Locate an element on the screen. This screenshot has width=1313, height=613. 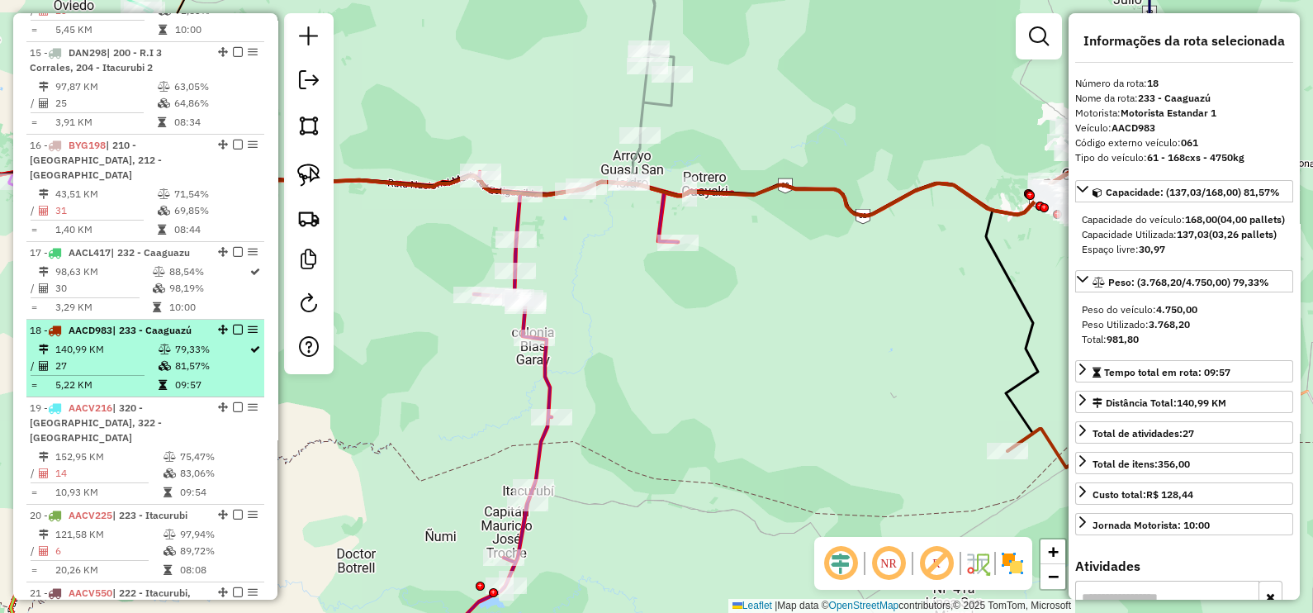
strong: 3.768,20 is located at coordinates (1169, 324).